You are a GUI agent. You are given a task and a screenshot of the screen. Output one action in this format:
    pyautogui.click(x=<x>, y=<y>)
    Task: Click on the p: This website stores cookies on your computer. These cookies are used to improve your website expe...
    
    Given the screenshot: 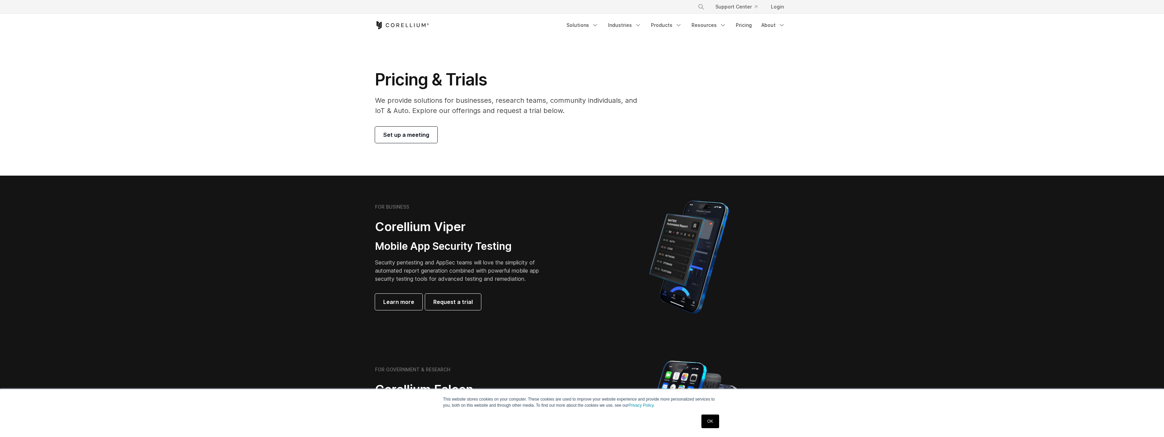 What is the action you would take?
    pyautogui.click(x=582, y=403)
    